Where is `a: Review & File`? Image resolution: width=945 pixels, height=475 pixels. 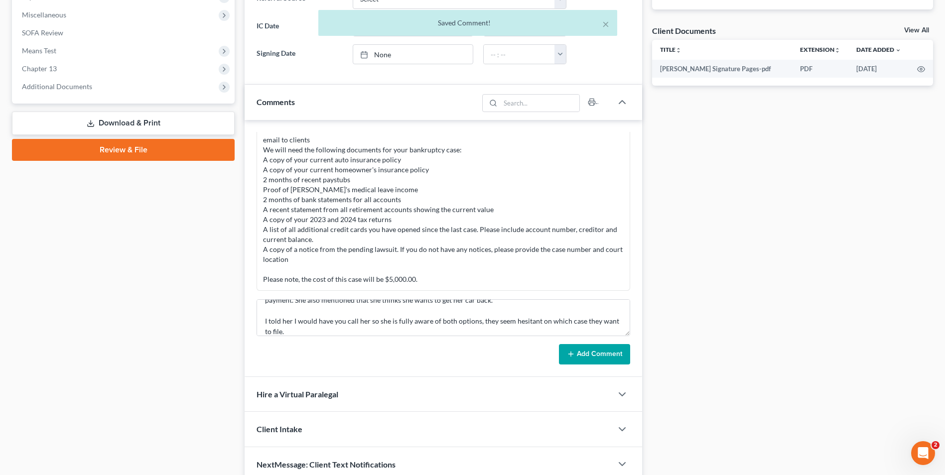 a: Review & File is located at coordinates (123, 150).